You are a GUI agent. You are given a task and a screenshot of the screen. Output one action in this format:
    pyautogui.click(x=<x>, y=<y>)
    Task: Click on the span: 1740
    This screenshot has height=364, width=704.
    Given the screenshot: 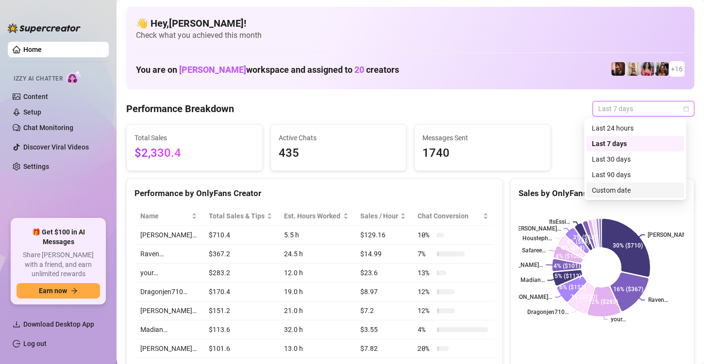 What is the action you would take?
    pyautogui.click(x=482, y=153)
    